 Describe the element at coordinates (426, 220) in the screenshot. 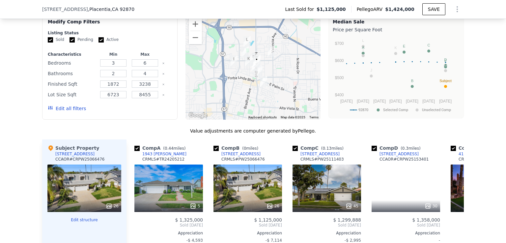

I see `span: $ 1,358,000` at that location.